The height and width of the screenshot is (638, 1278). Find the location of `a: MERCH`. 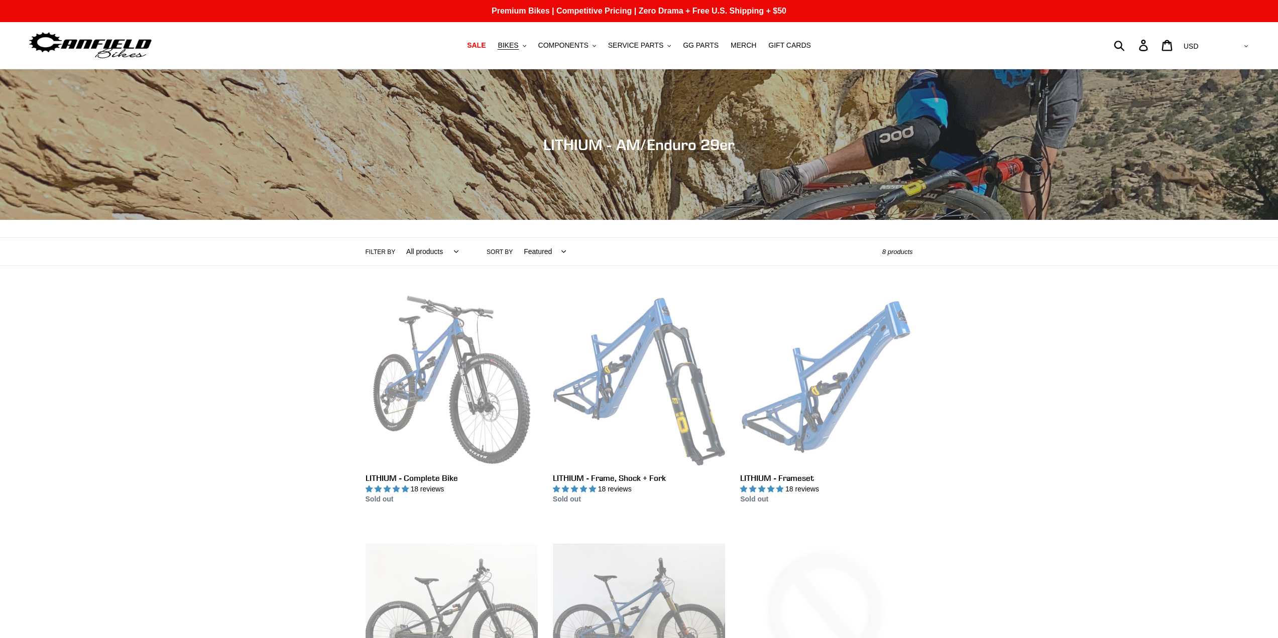

a: MERCH is located at coordinates (743, 45).